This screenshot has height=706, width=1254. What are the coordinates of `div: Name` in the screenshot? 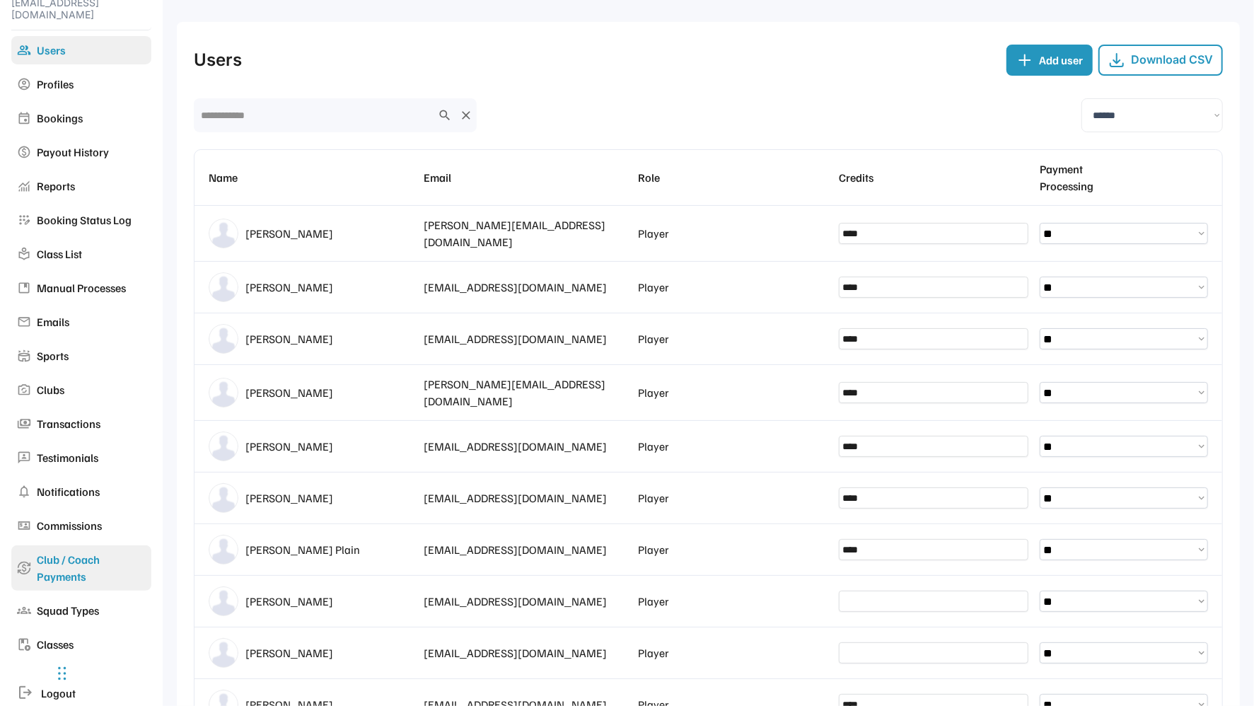 It's located at (310, 177).